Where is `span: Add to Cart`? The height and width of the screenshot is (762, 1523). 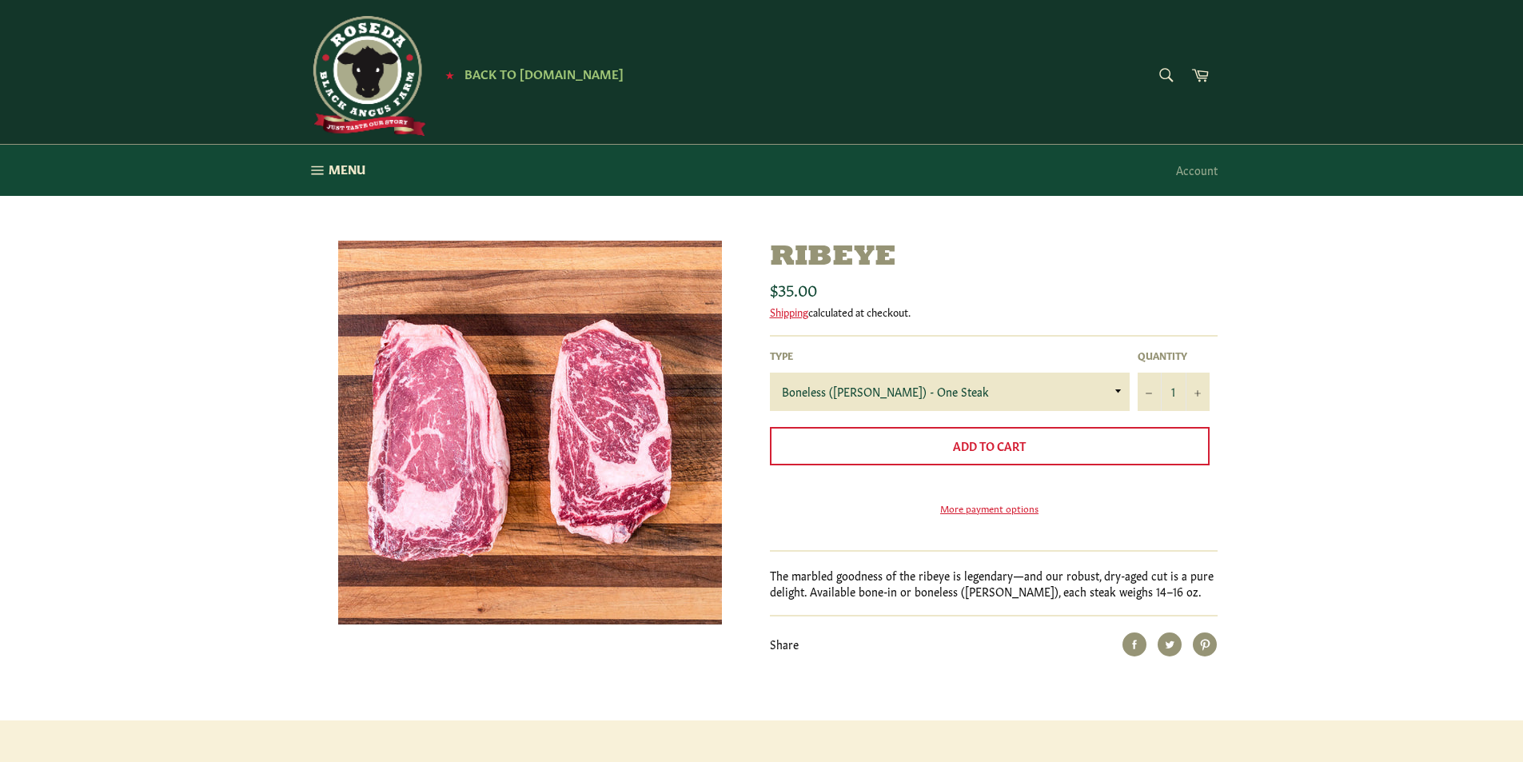
span: Add to Cart is located at coordinates (989, 445).